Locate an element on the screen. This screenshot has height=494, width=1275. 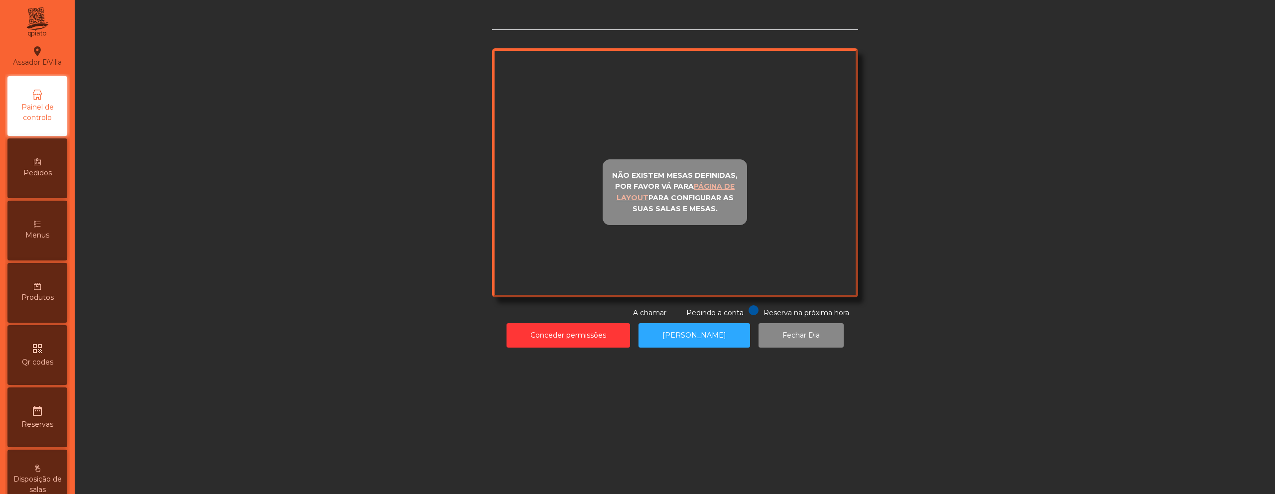
span: A chamar is located at coordinates (650, 313).